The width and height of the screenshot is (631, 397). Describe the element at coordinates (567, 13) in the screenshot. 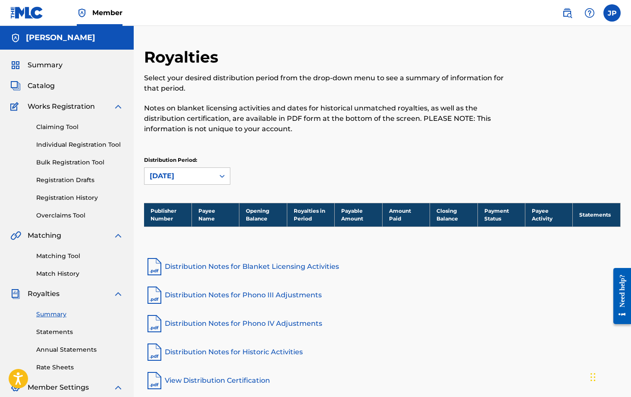

I see `img: search` at that location.